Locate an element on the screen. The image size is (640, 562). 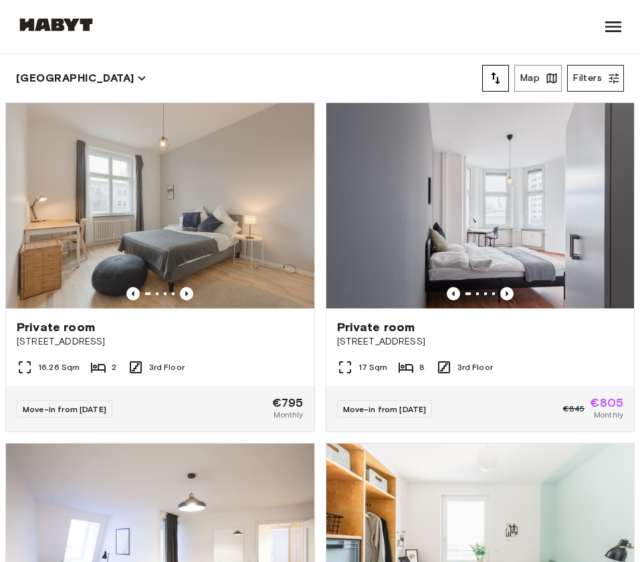
button: Filters is located at coordinates (595, 78).